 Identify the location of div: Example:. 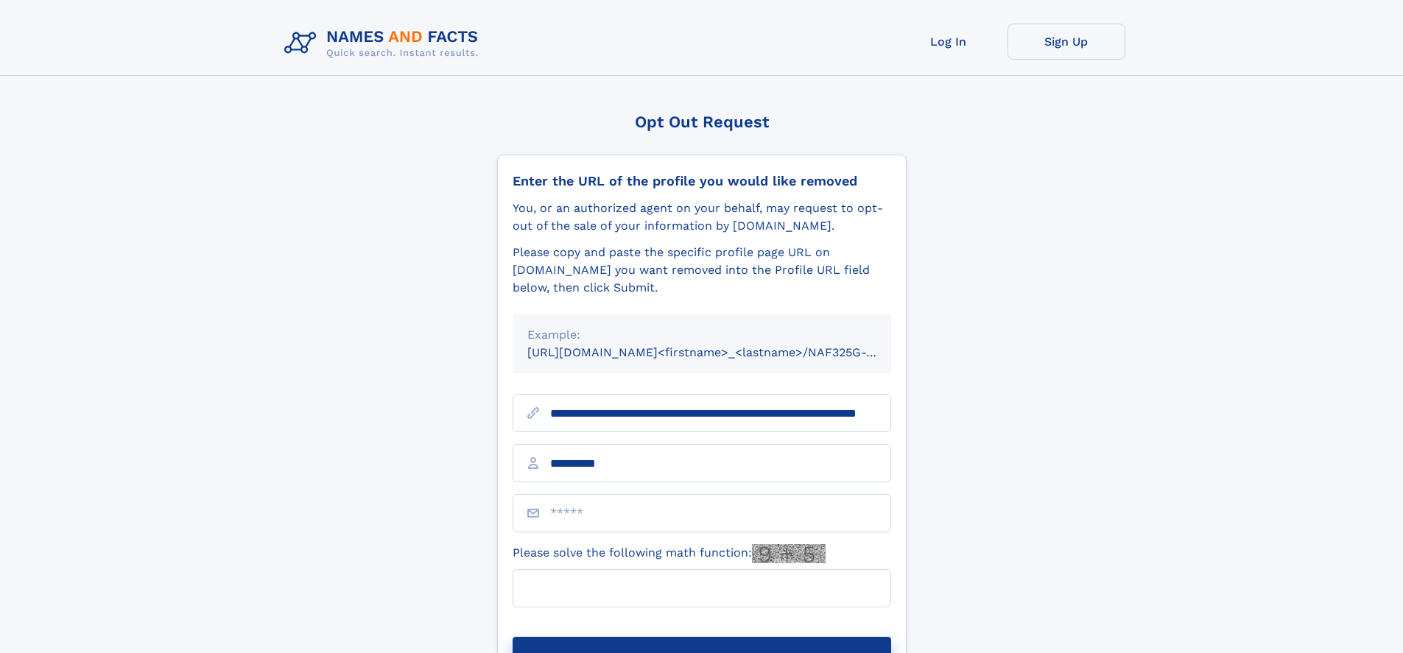
(702, 335).